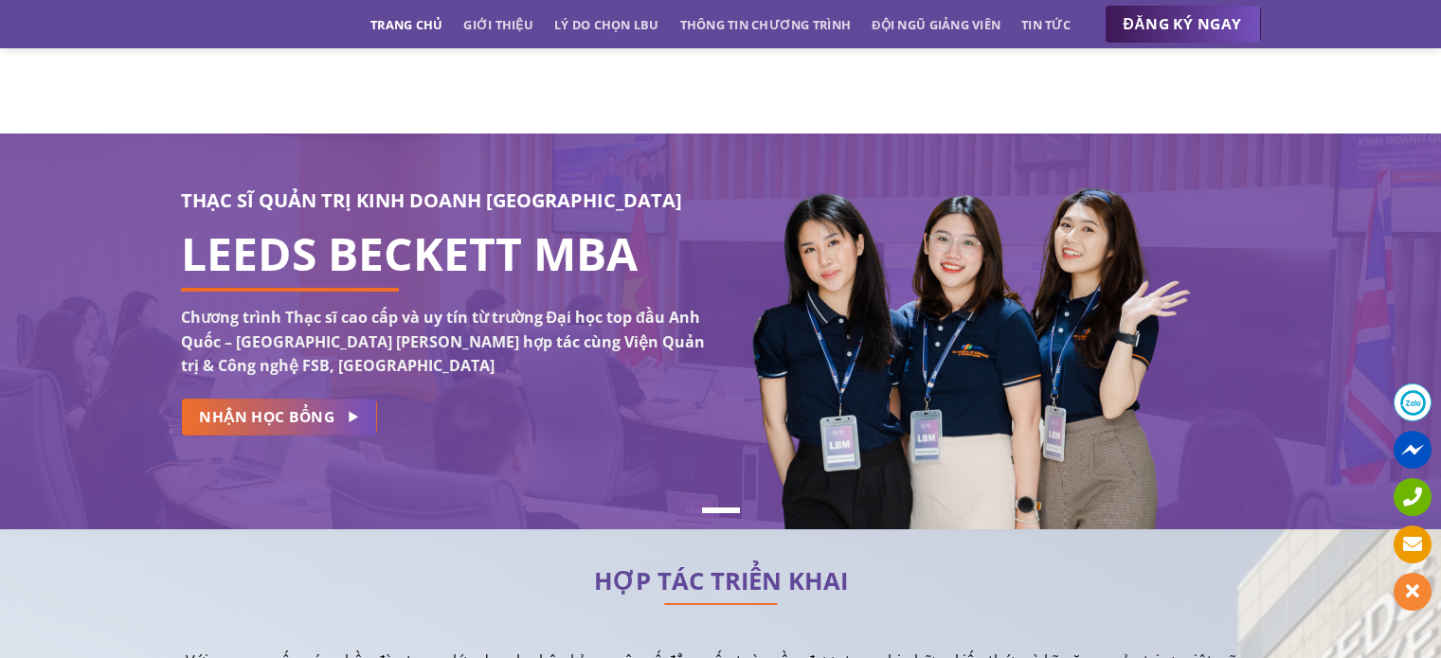  I want to click on span: NHẬN HỌC BỔNG, so click(266, 417).